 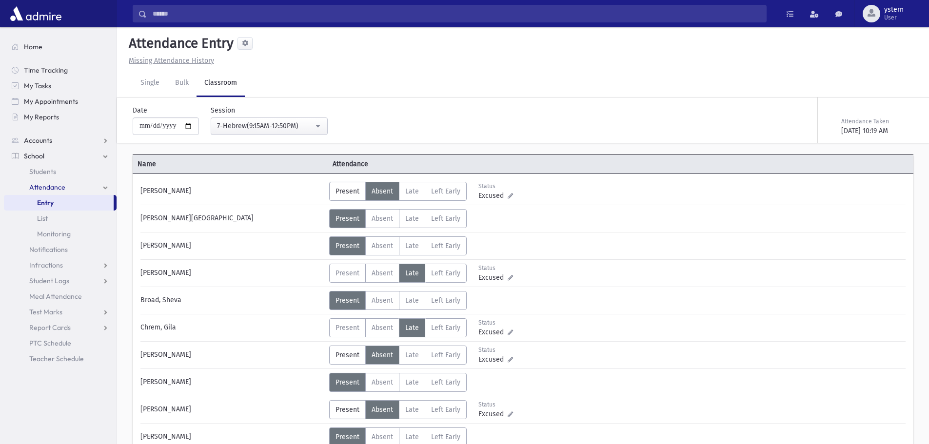 What do you see at coordinates (171, 60) in the screenshot?
I see `u: Missing Attendance History` at bounding box center [171, 60].